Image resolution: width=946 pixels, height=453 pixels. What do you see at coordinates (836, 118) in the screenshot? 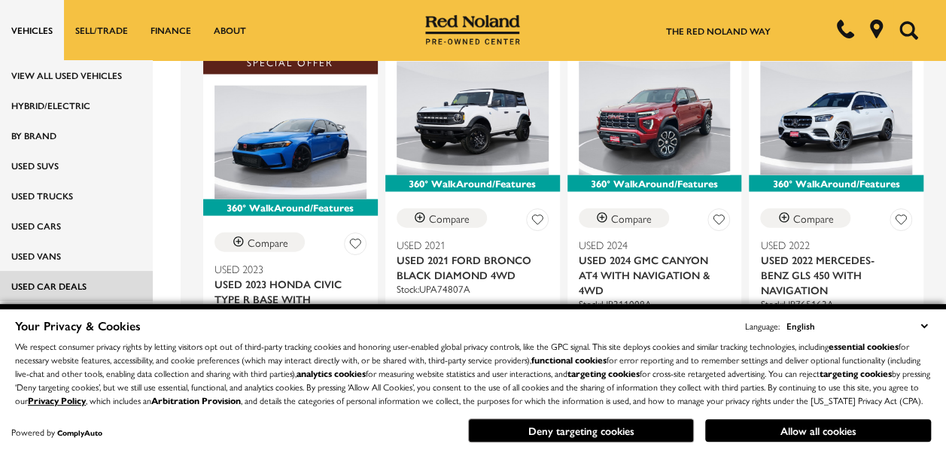
I see `img: 2022 Mercedes-Benz GLS GLS 450` at bounding box center [836, 118].